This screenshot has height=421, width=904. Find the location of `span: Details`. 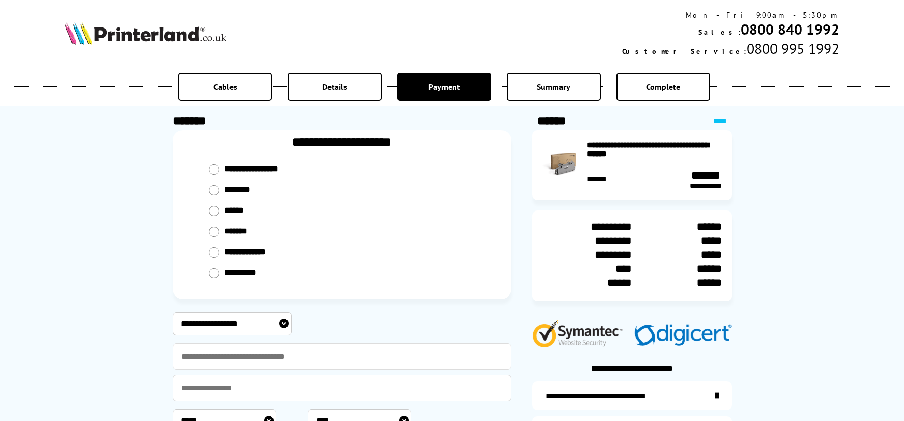

span: Details is located at coordinates (335, 87).